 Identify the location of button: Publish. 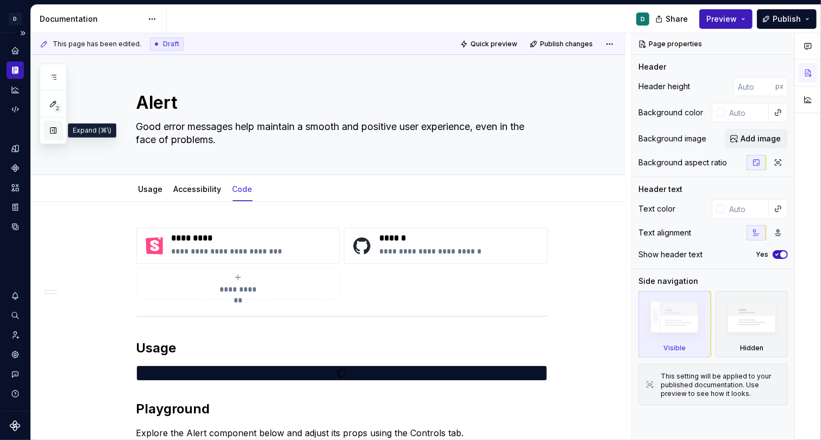
(787, 19).